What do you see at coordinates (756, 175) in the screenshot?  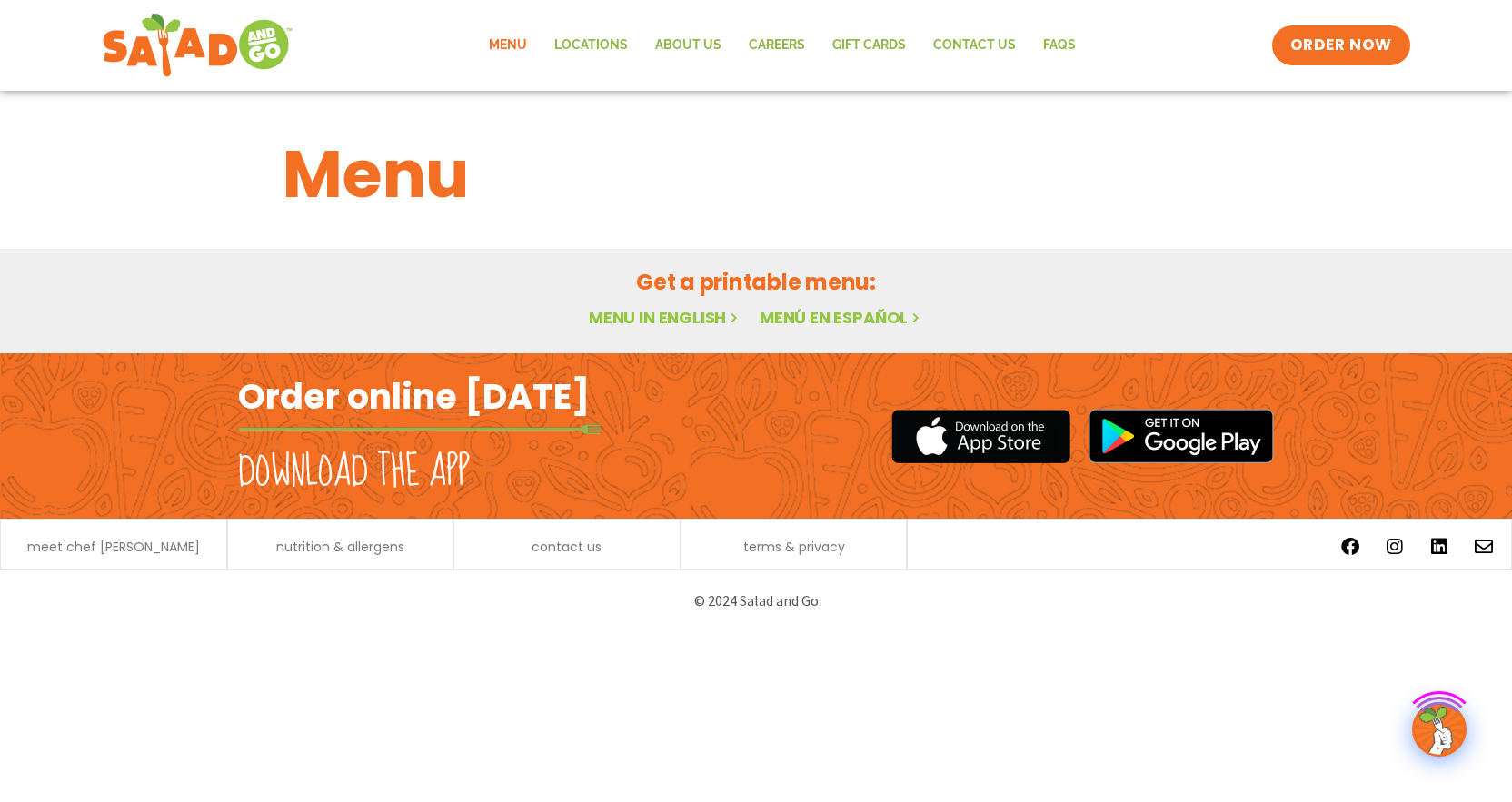 I see `h1: Menu` at bounding box center [756, 175].